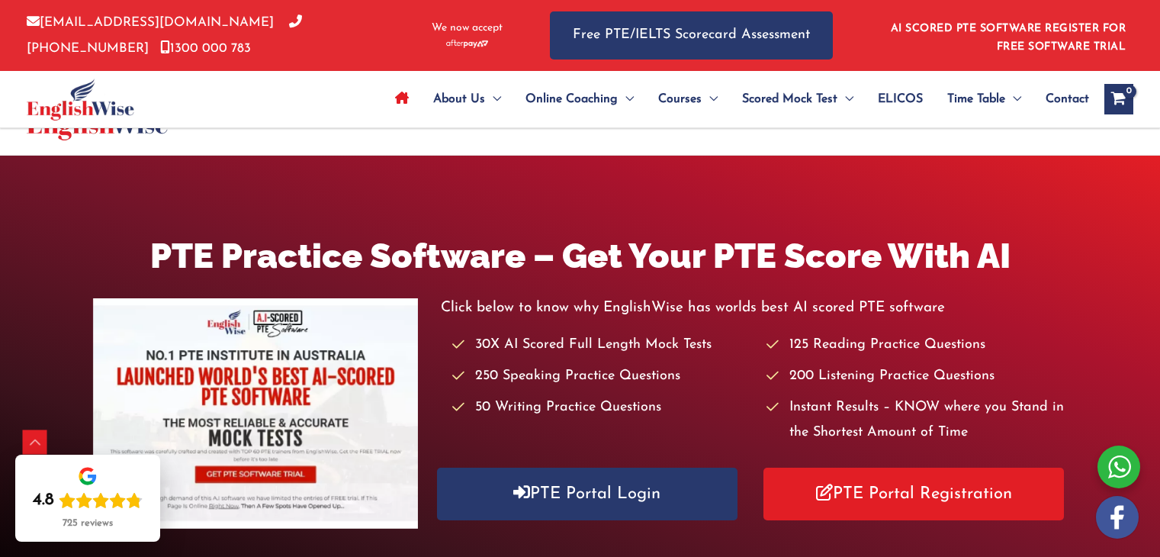 The image size is (1160, 557). Describe the element at coordinates (80, 99) in the screenshot. I see `img: cropped-ew-logo` at that location.